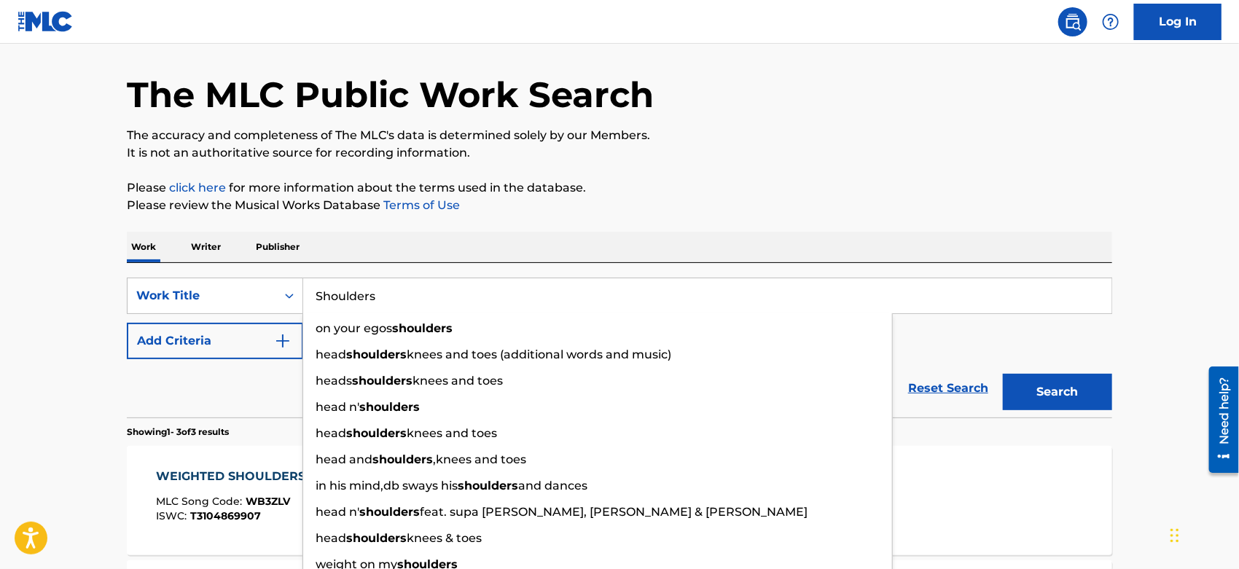 The width and height of the screenshot is (1239, 569). Describe the element at coordinates (1178, 22) in the screenshot. I see `a: Log In` at that location.